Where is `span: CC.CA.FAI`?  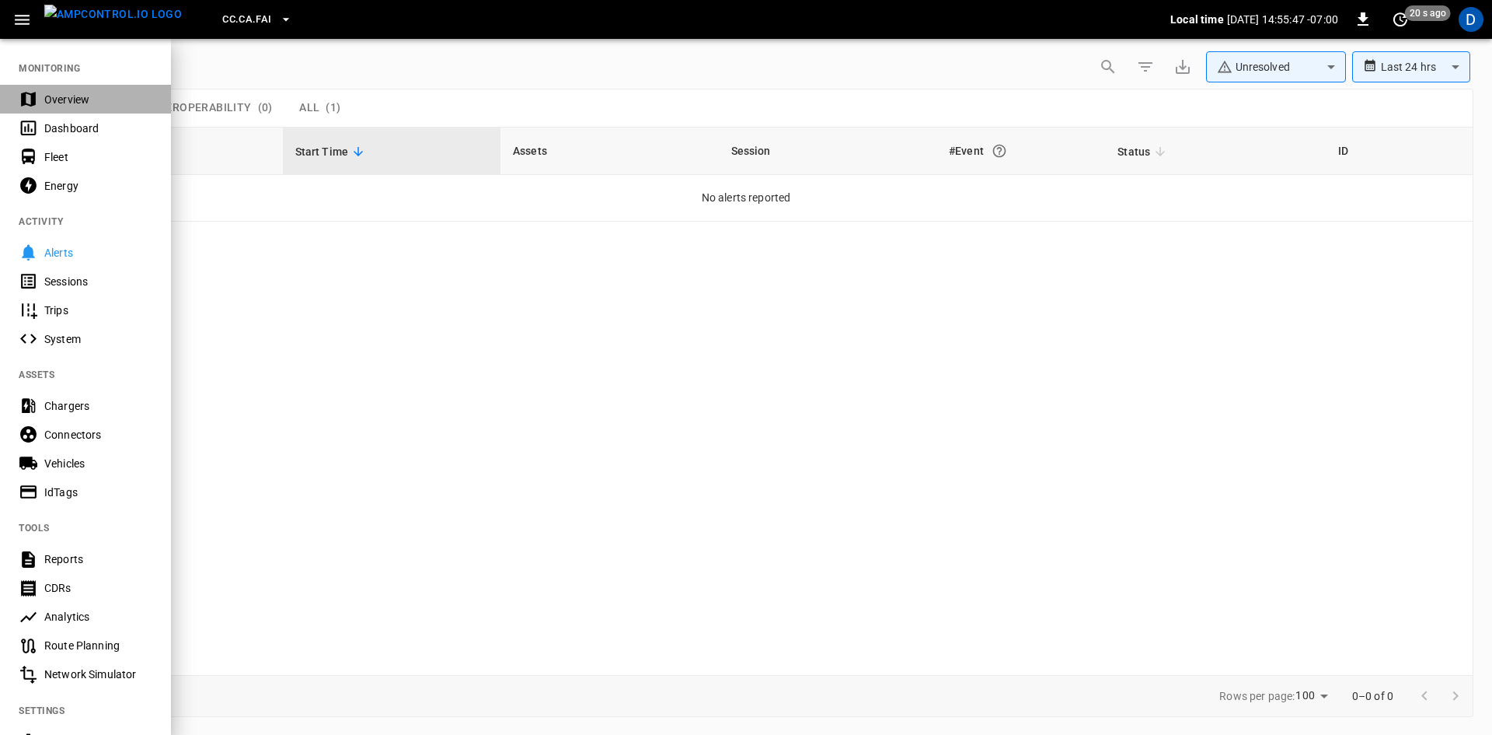
span: CC.CA.FAI is located at coordinates (246, 19).